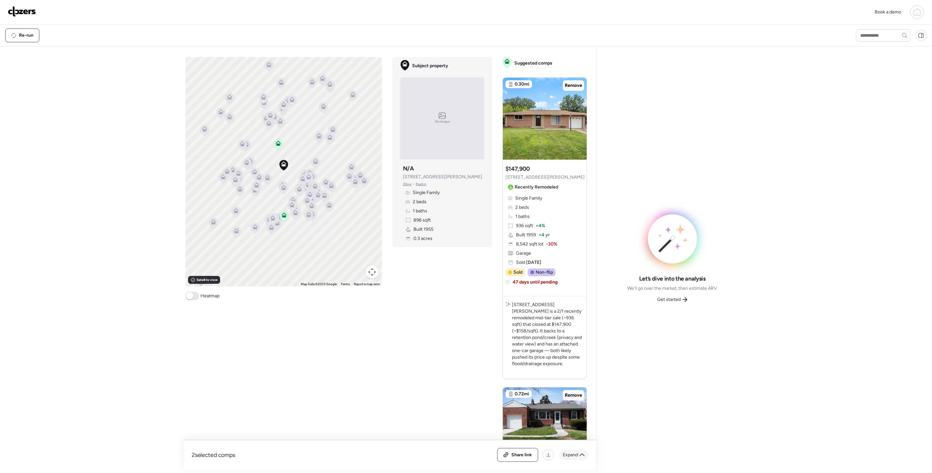 The width and height of the screenshot is (932, 473). I want to click on span: Non-flip, so click(544, 272).